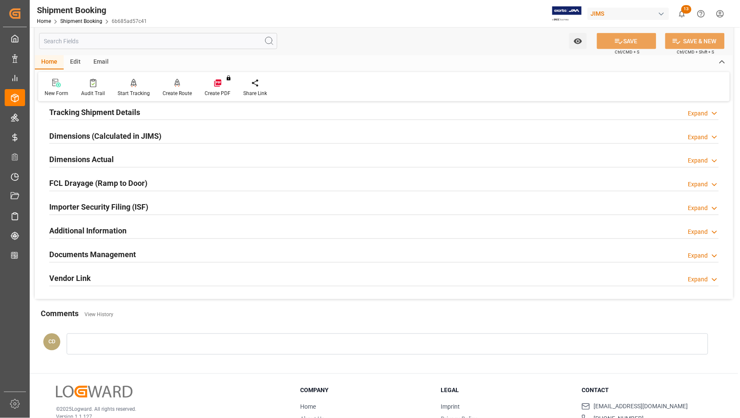 This screenshot has width=740, height=418. I want to click on button: open menu, so click(578, 41).